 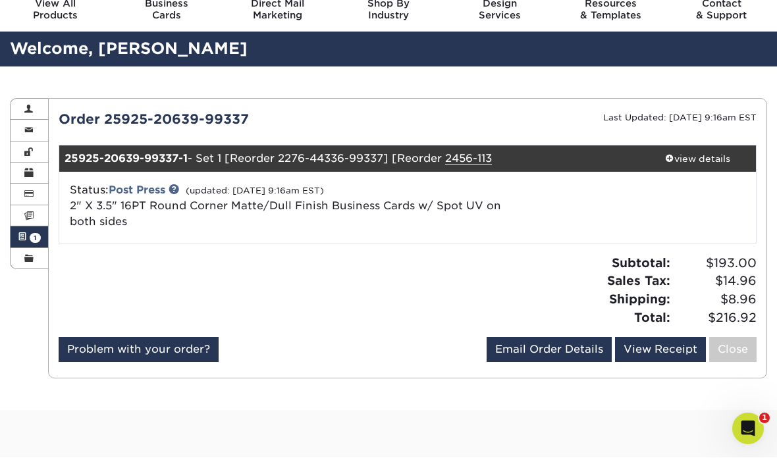 I want to click on a: Close, so click(x=733, y=350).